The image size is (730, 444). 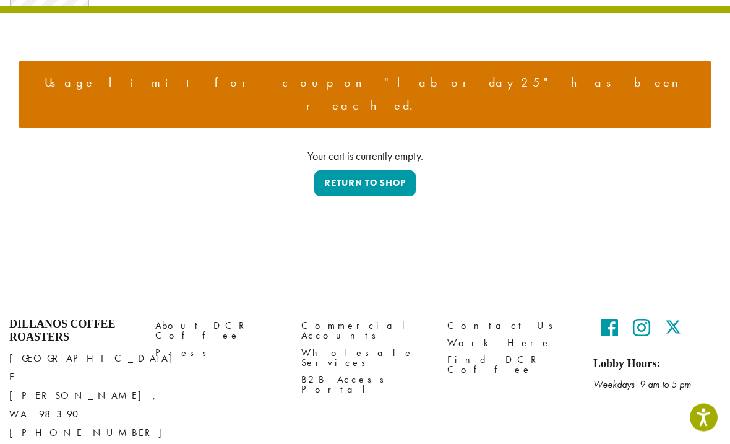 I want to click on div: Your cart is currently empty., so click(x=365, y=156).